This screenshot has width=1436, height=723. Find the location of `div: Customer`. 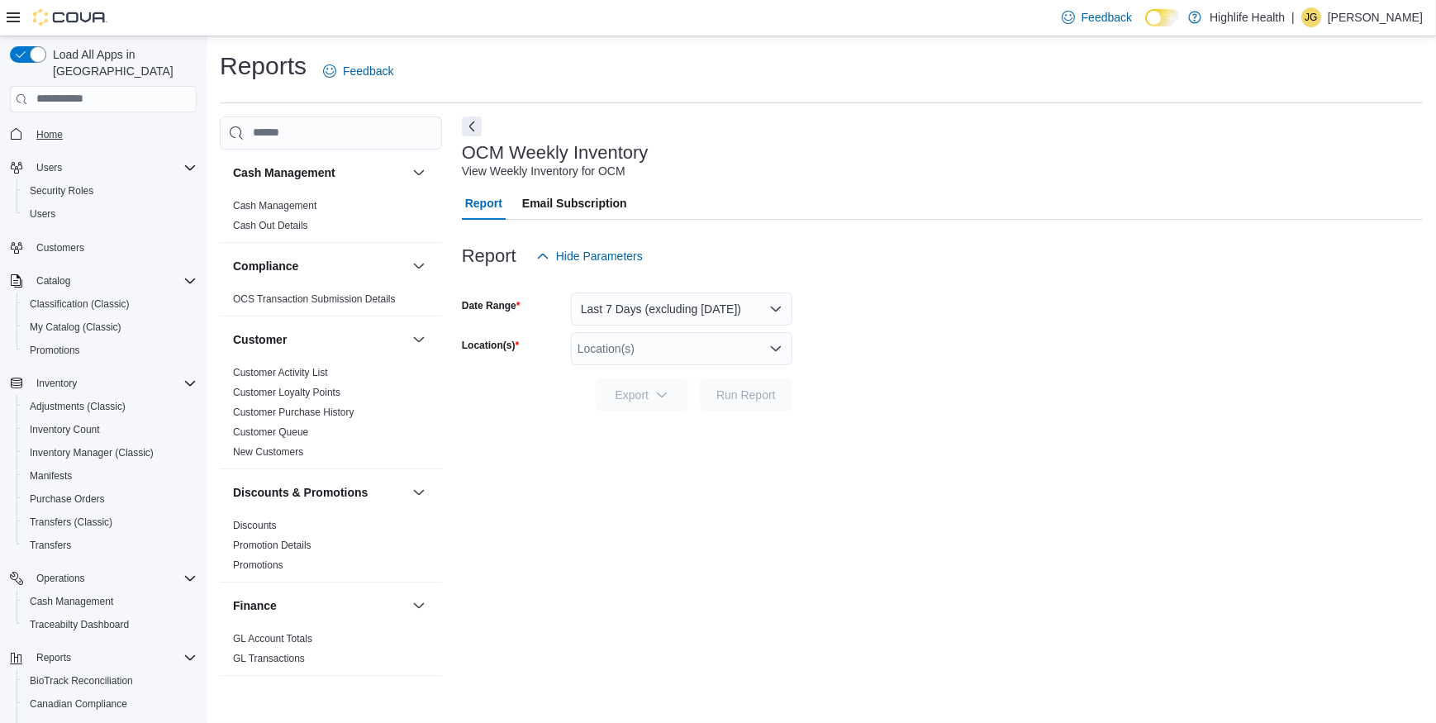

div: Customer is located at coordinates (331, 416).